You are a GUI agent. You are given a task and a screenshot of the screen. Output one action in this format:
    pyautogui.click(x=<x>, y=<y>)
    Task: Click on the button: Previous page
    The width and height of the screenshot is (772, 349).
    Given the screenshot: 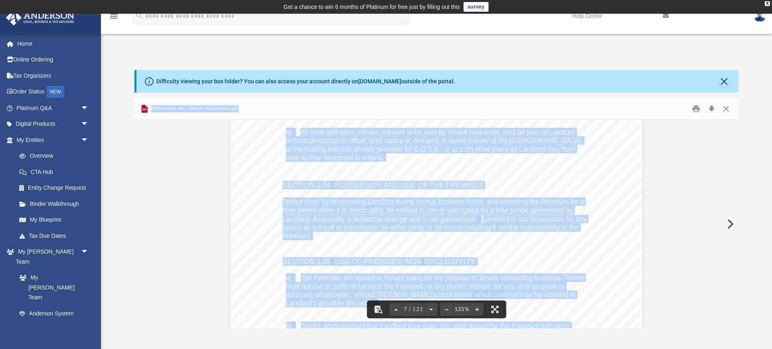 What is the action you would take?
    pyautogui.click(x=396, y=309)
    